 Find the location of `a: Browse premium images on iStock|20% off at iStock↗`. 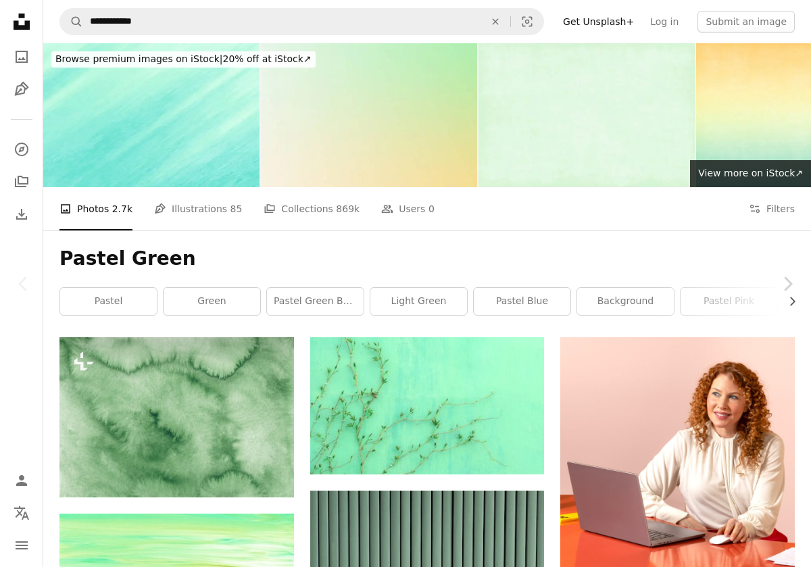

a: Browse premium images on iStock|20% off at iStock↗ is located at coordinates (183, 59).